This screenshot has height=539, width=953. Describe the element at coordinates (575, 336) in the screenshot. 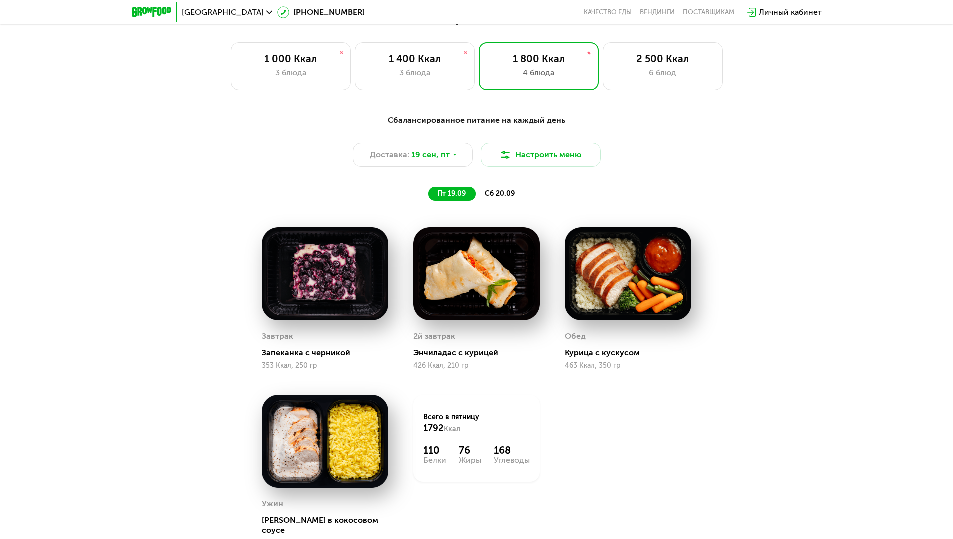

I see `div: Обед` at that location.